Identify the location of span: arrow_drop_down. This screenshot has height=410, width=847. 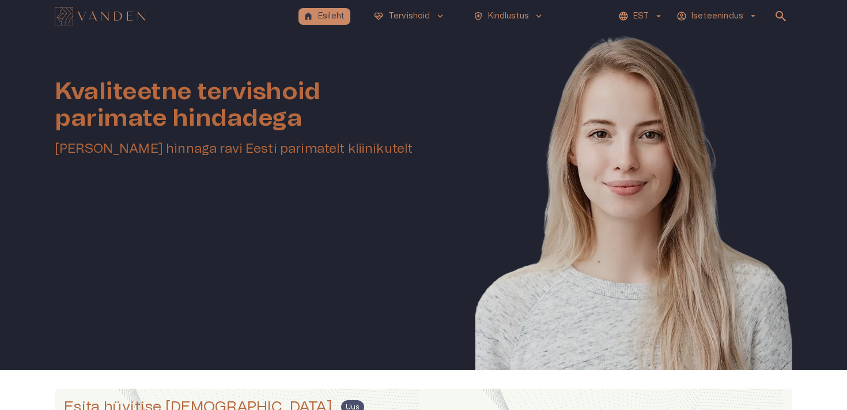
(753, 16).